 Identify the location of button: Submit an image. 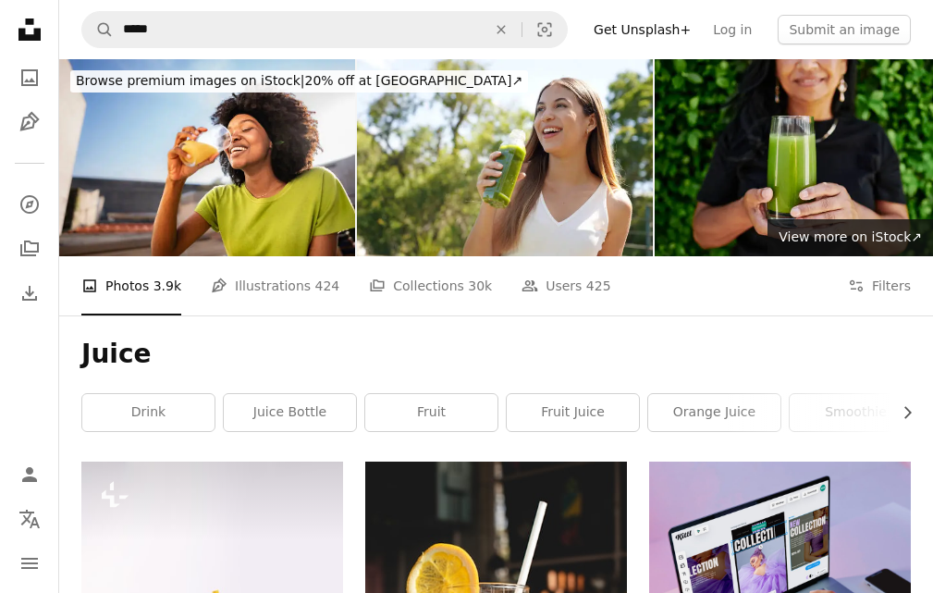
(844, 30).